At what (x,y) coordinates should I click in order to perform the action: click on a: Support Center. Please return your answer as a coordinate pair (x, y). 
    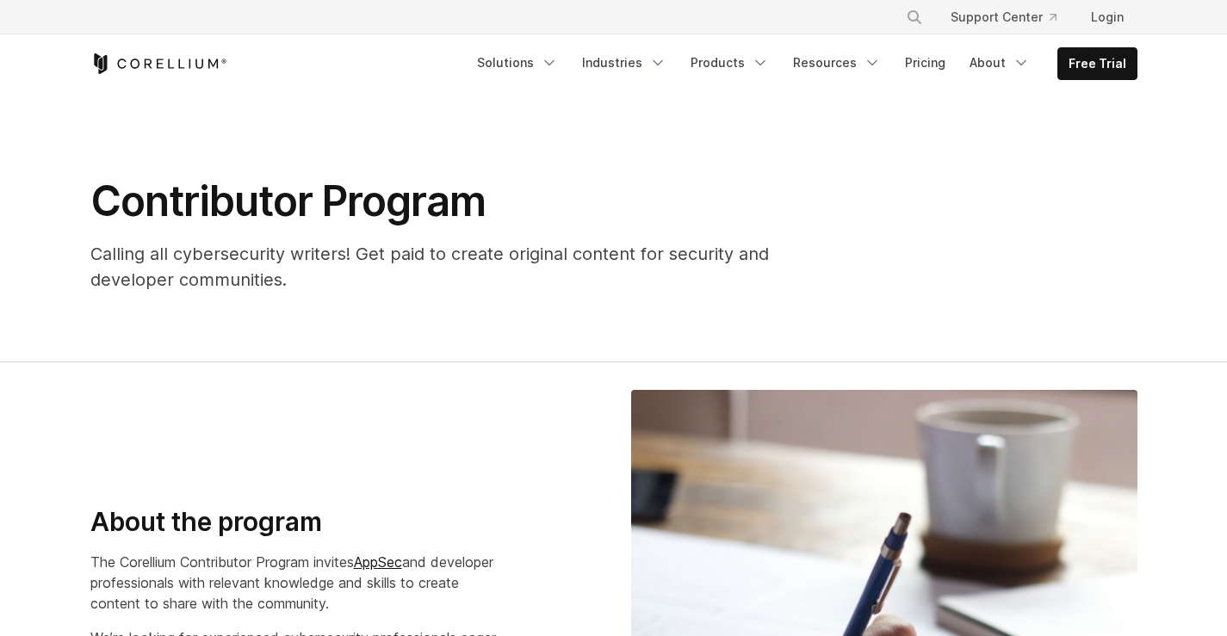
    Looking at the image, I should click on (1003, 17).